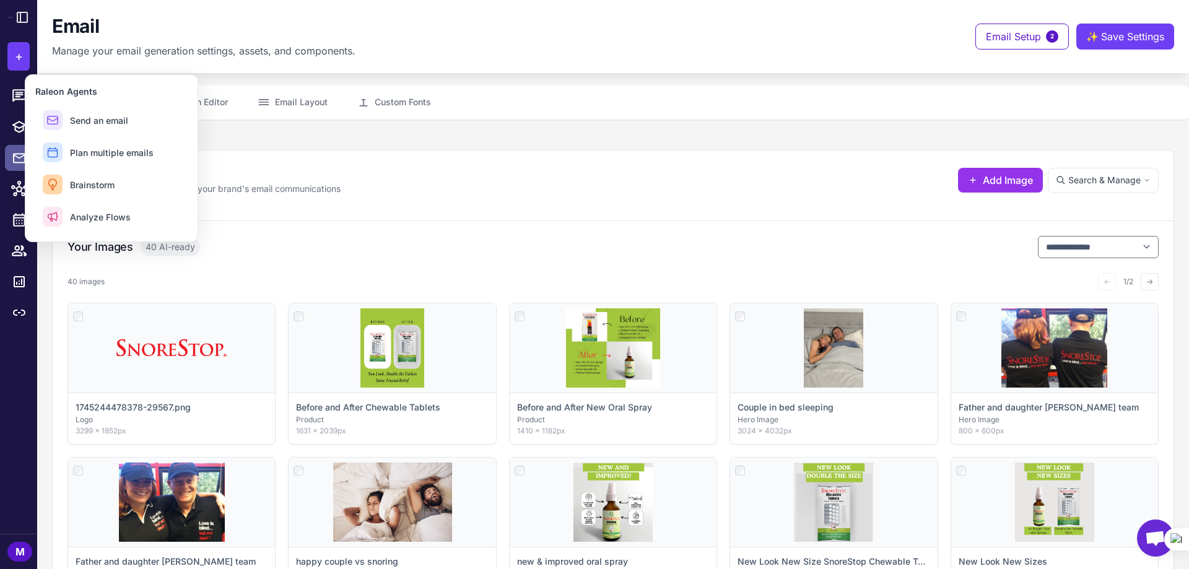  What do you see at coordinates (133, 407) in the screenshot?
I see `p: 1745244478378-29567.png` at bounding box center [133, 407].